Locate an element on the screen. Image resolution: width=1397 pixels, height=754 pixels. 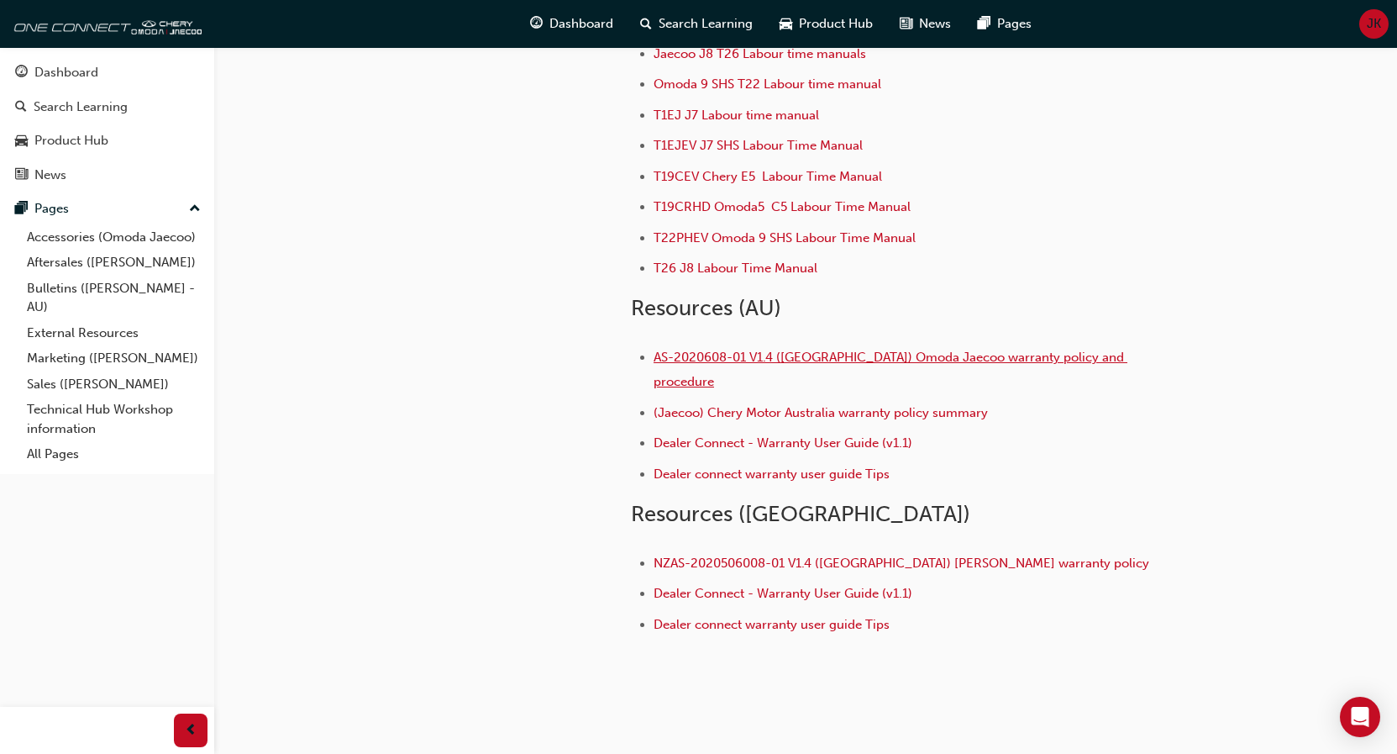
span: T26 J8 Labour Time Manual is located at coordinates (735, 268).